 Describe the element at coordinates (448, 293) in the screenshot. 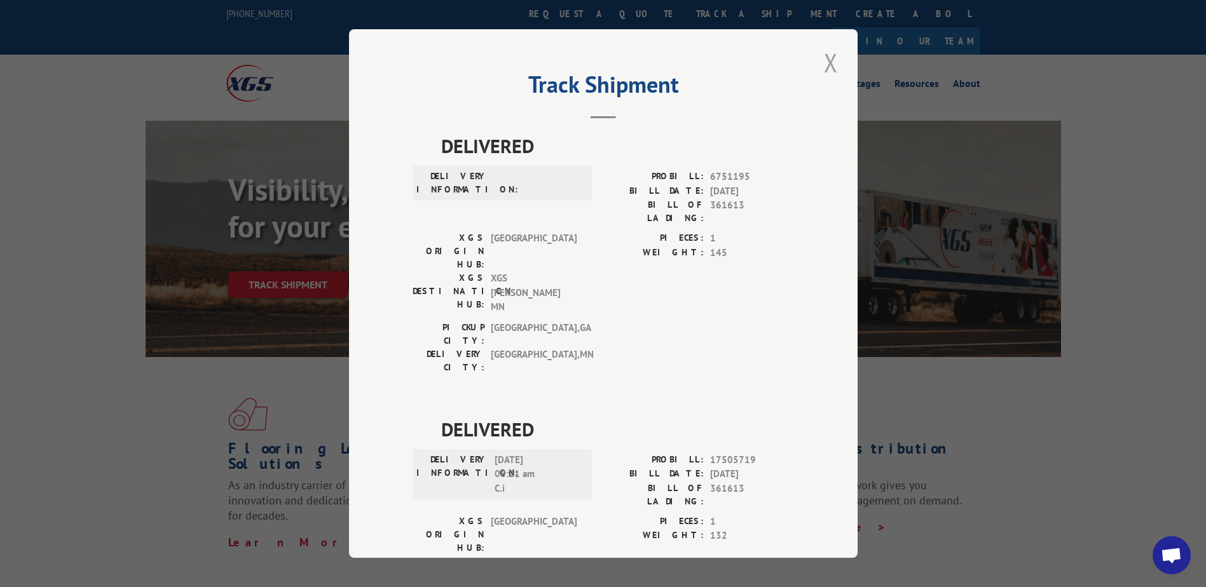

I see `label: XGS DESTINATION HUB:` at that location.